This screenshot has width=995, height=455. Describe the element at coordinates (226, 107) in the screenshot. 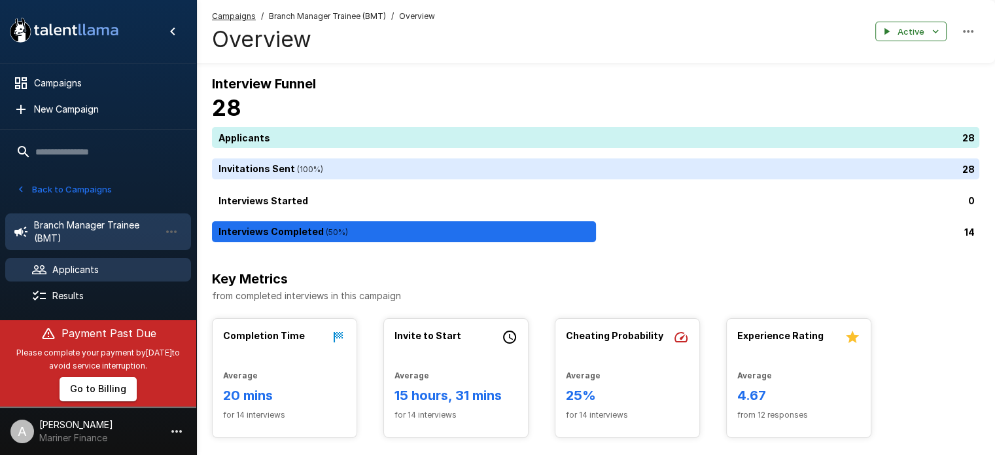

I see `b: 28` at that location.